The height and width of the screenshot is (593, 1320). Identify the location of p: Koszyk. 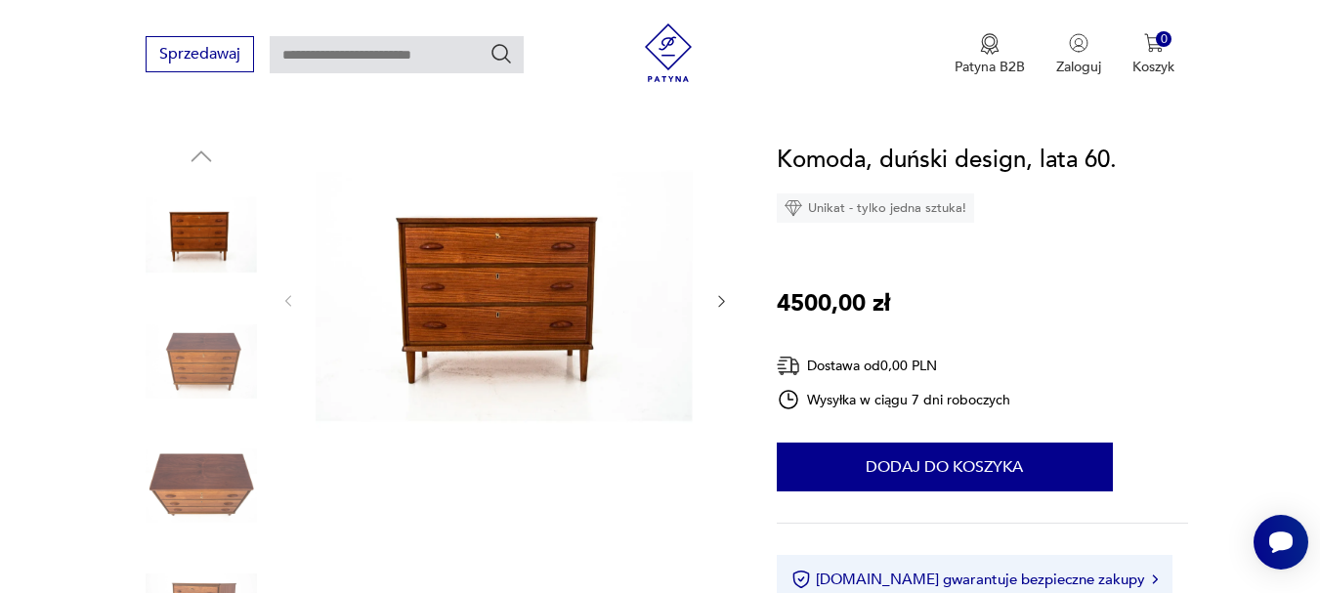
(1153, 66).